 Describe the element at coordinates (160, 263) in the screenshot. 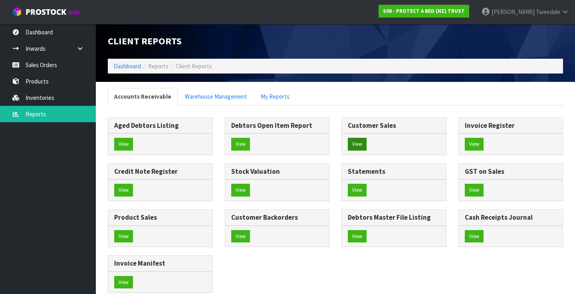

I see `h3: Invoice Manifest` at that location.